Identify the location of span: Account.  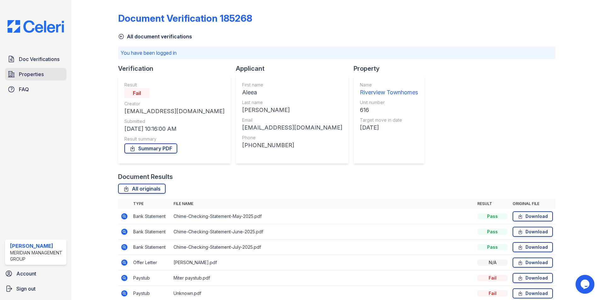
(26, 274).